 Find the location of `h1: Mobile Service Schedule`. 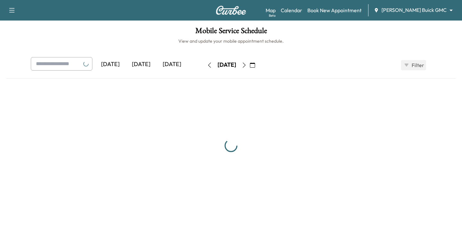

h1: Mobile Service Schedule is located at coordinates (231, 32).